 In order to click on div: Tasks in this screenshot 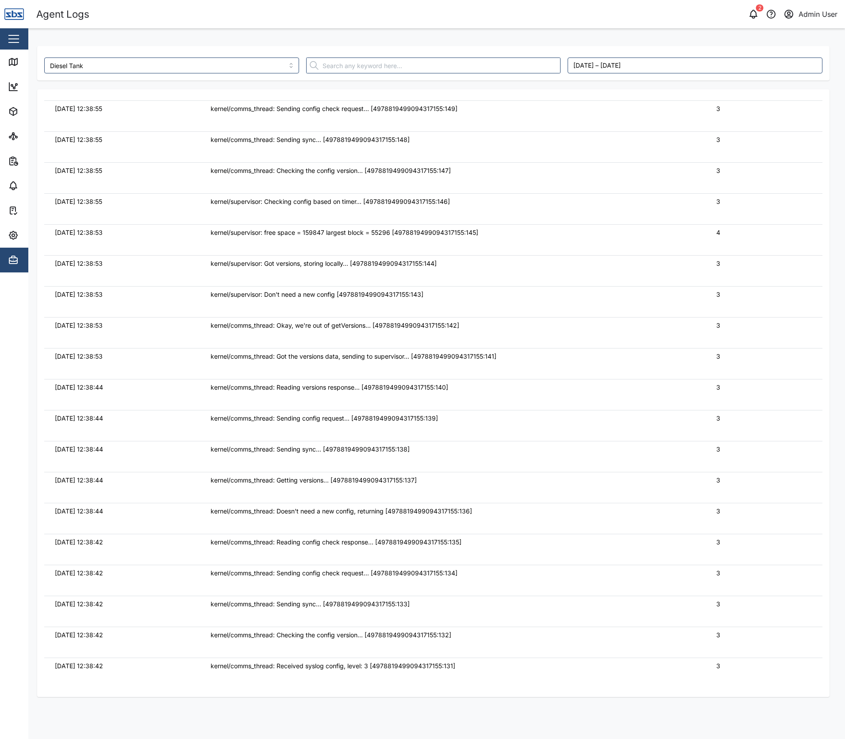, I will do `click(35, 211)`.